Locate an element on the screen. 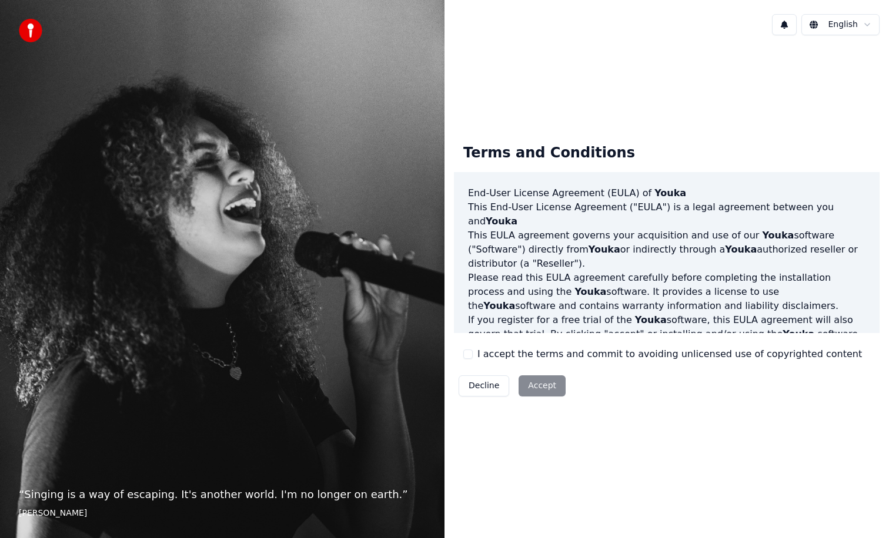 The image size is (889, 538). img: youka is located at coordinates (31, 31).